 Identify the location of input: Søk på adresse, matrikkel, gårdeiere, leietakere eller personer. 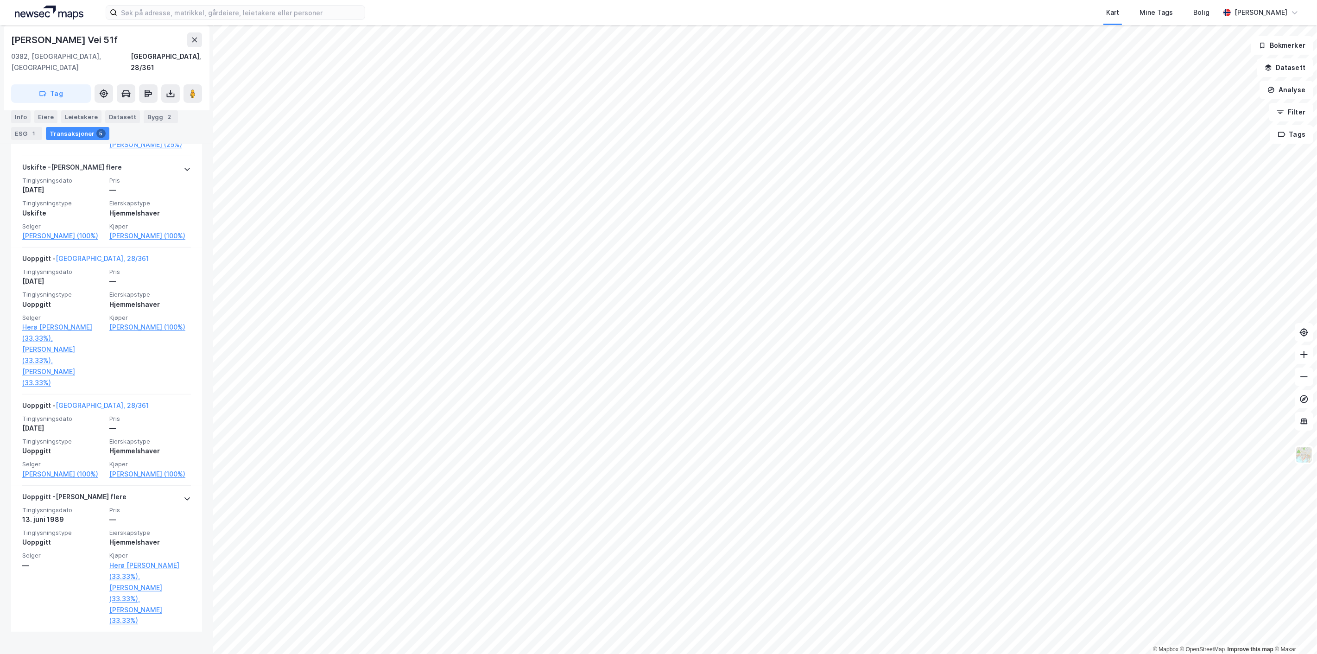
(241, 13).